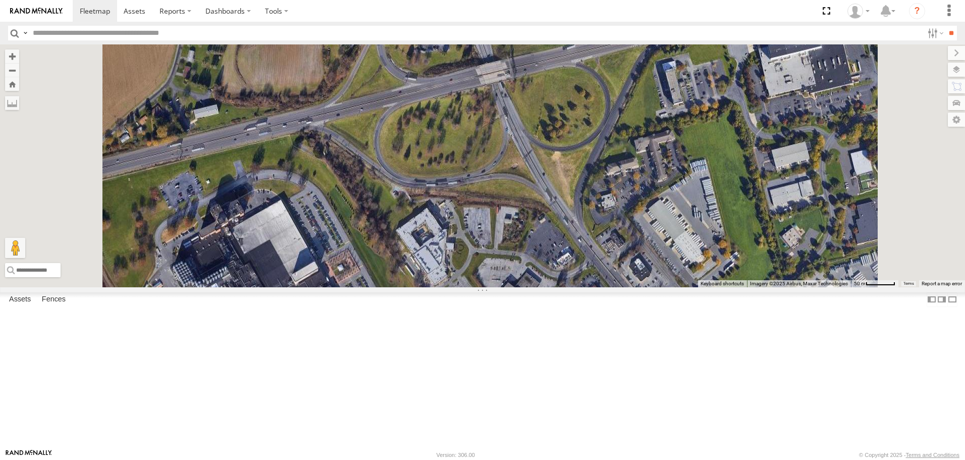 The height and width of the screenshot is (460, 965). I want to click on div: Nele ., so click(859, 11).